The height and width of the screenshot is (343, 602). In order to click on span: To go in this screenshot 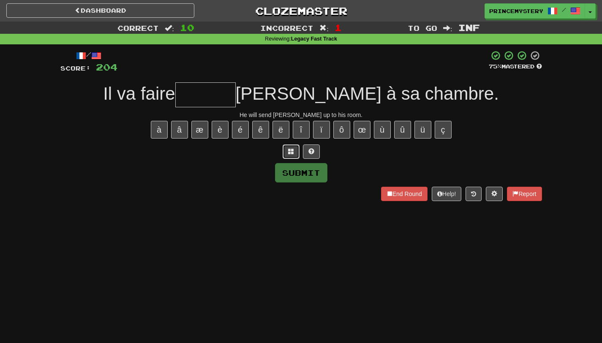, I will do `click(423, 28)`.